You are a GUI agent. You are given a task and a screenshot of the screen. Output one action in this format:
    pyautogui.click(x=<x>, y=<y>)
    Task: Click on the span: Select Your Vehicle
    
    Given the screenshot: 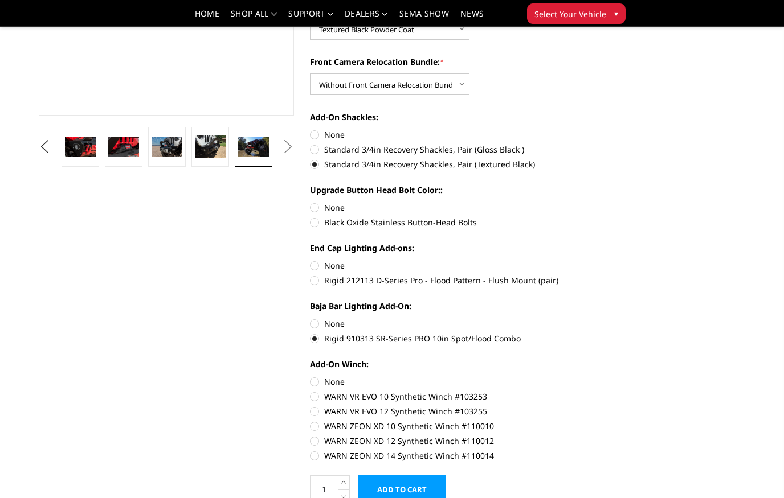 What is the action you would take?
    pyautogui.click(x=570, y=14)
    